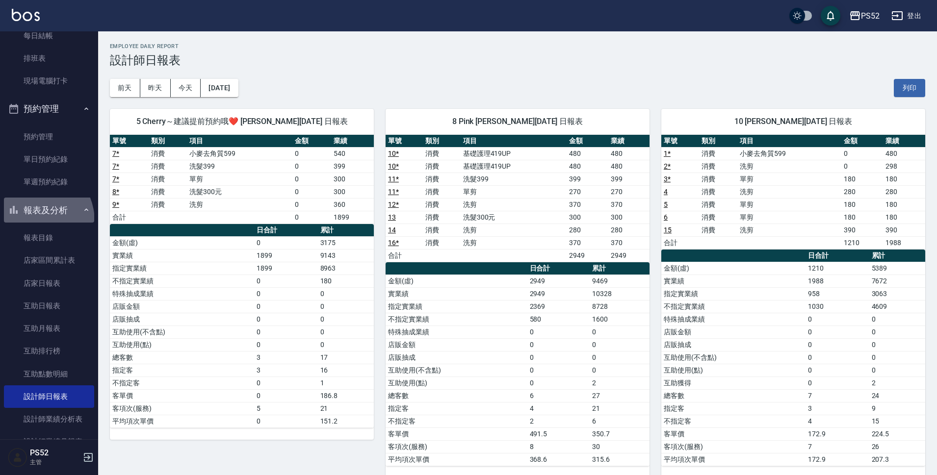  What do you see at coordinates (897, 306) in the screenshot?
I see `td: 4609` at bounding box center [897, 306].